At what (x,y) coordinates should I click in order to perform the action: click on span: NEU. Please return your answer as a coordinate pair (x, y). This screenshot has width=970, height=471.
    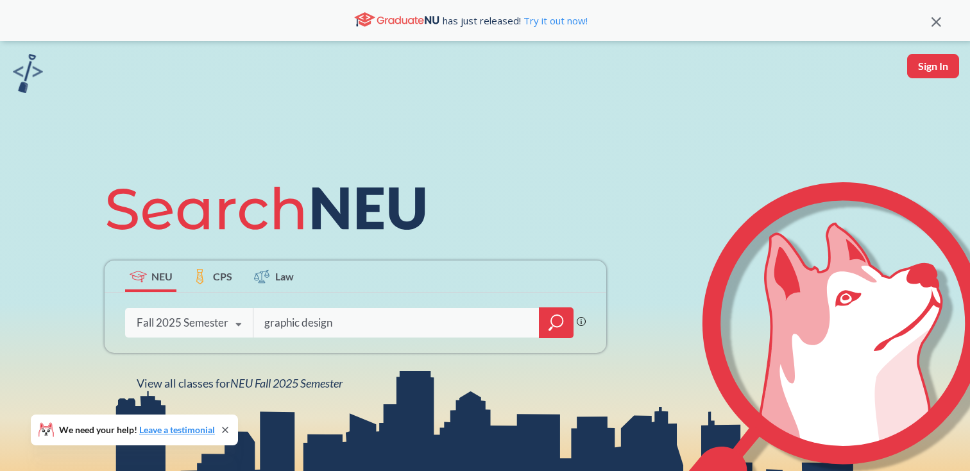
    Looking at the image, I should click on (162, 276).